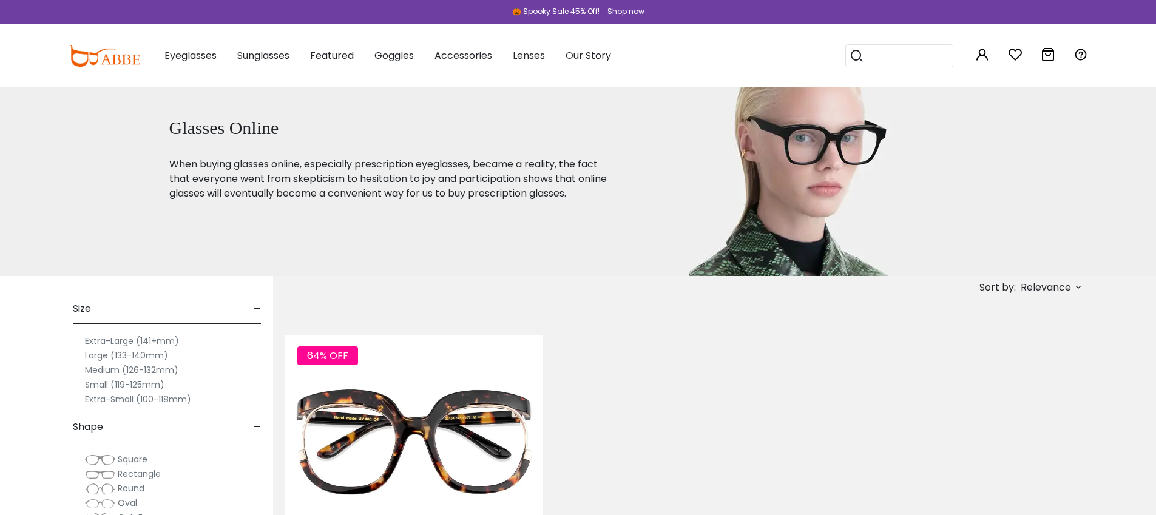 This screenshot has height=515, width=1156. I want to click on span: Shape, so click(88, 427).